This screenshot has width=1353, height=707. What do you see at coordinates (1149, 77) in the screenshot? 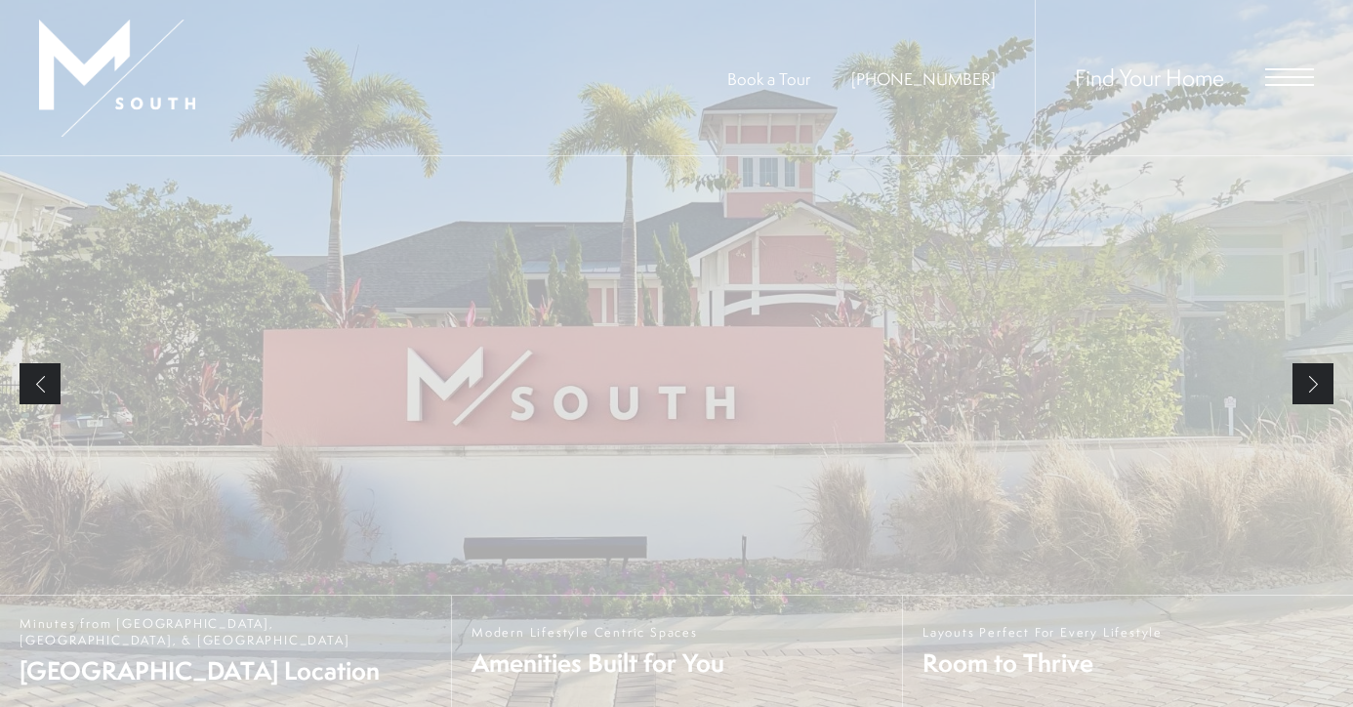
I see `a: Find Your Home` at bounding box center [1149, 77].